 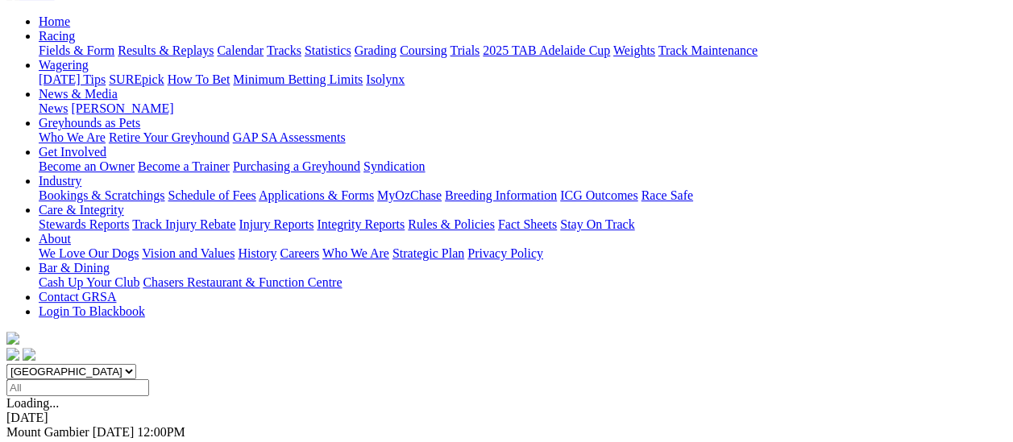 I want to click on a: Contact GRSA, so click(x=77, y=296).